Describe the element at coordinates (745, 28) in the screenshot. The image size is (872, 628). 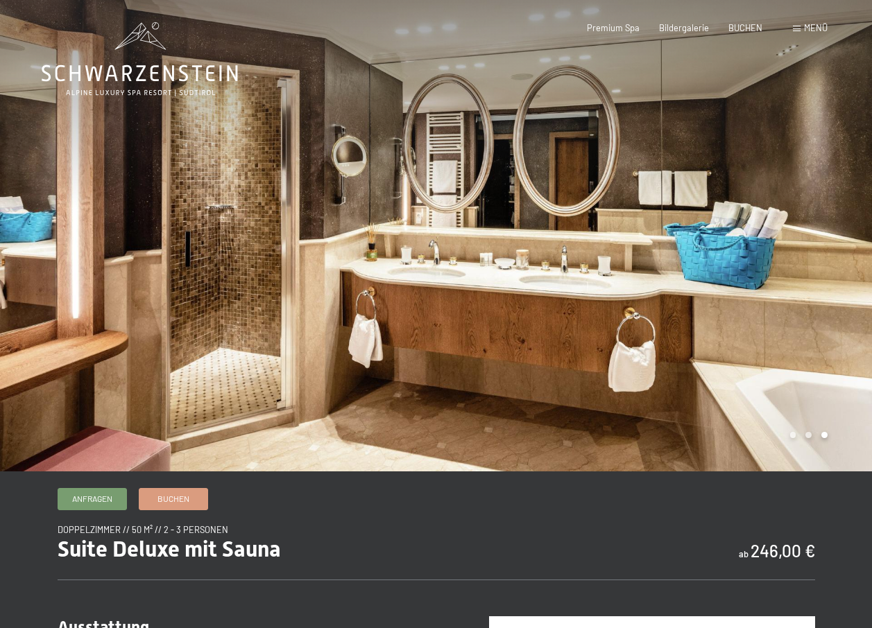
I see `a: BUCHEN` at that location.